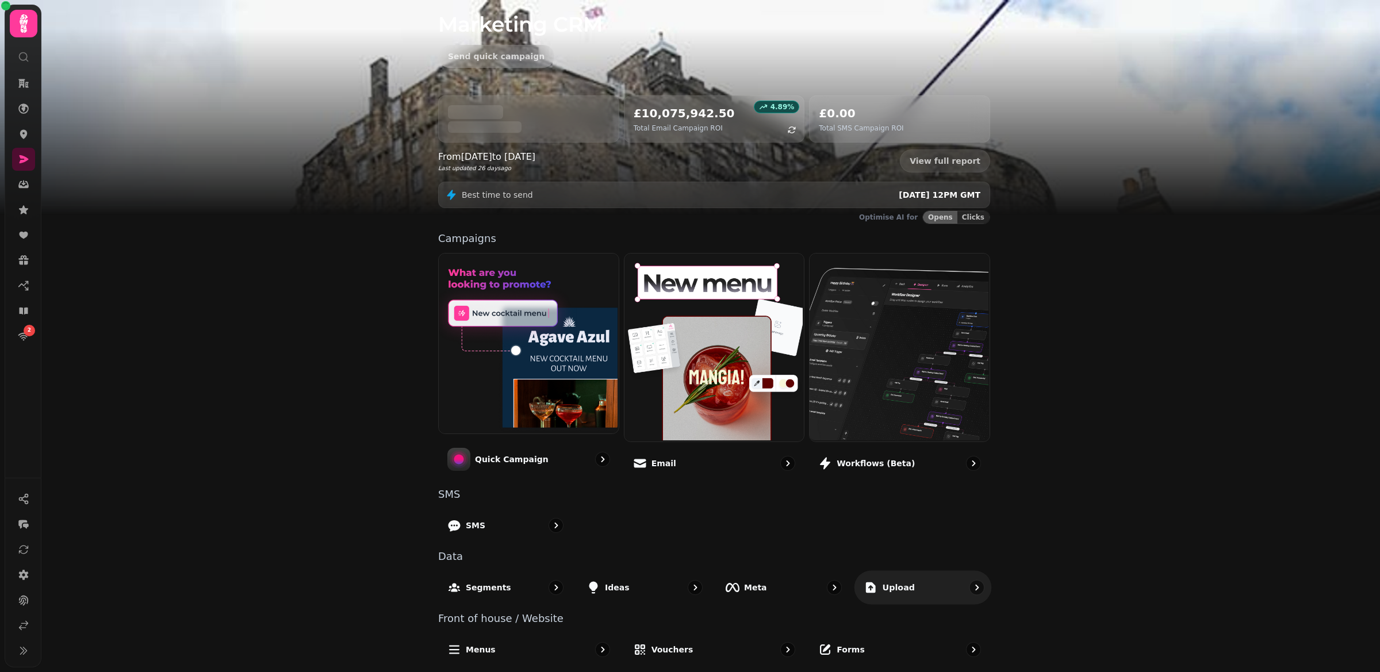 This screenshot has width=1380, height=672. I want to click on a: Forms, so click(899, 650).